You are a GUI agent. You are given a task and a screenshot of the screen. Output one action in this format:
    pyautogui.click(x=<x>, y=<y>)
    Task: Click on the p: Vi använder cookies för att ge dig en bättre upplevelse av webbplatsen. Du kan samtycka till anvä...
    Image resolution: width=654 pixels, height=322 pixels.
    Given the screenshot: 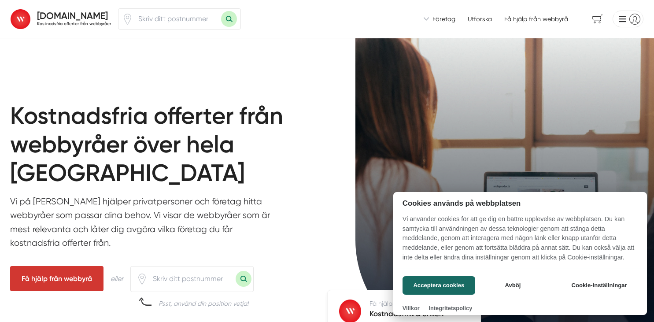 What is the action you would take?
    pyautogui.click(x=520, y=241)
    